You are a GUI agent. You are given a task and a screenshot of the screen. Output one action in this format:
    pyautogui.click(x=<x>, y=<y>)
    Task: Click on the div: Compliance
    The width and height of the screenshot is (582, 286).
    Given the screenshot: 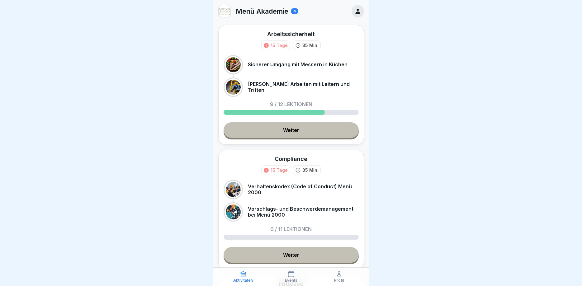 What is the action you would take?
    pyautogui.click(x=291, y=159)
    